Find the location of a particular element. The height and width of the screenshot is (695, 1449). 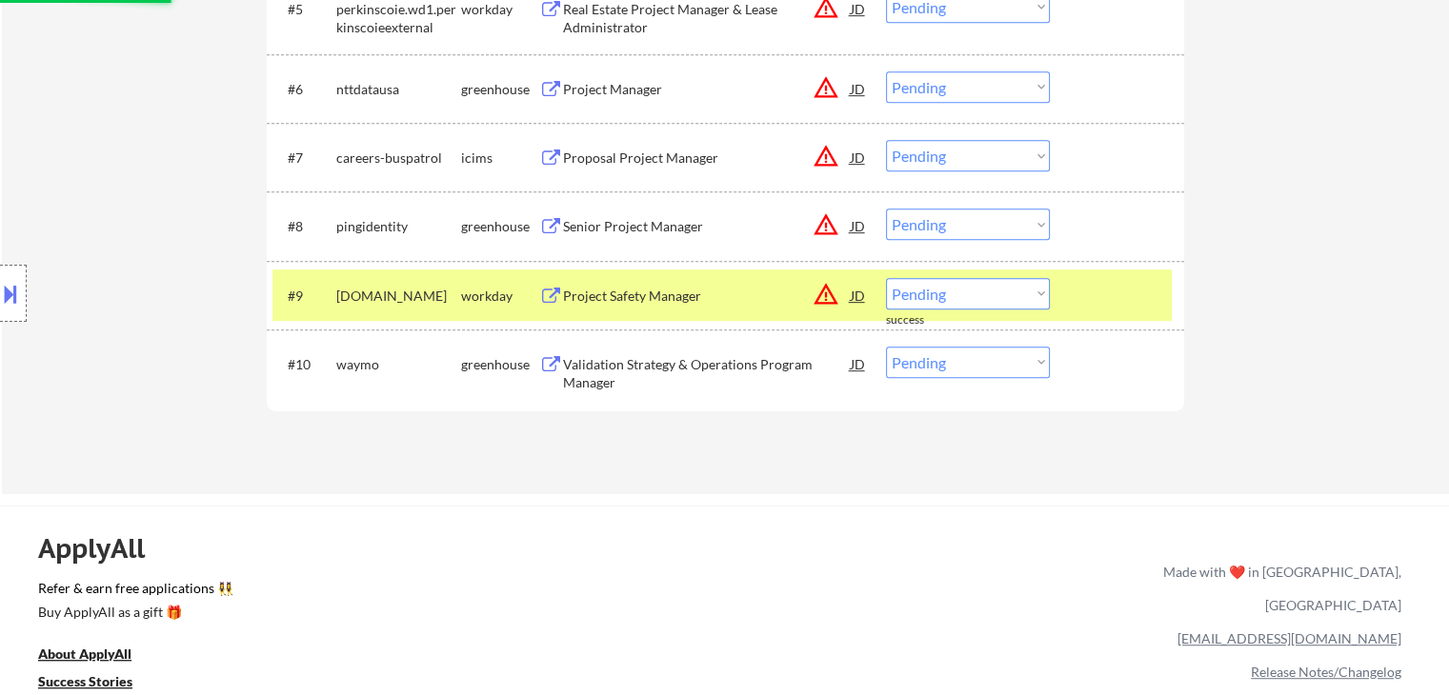

div: waymo is located at coordinates (398, 365).